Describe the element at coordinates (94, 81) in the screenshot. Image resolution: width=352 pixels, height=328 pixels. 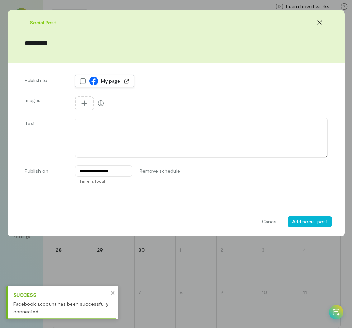
I see `img: Facebook` at that location.